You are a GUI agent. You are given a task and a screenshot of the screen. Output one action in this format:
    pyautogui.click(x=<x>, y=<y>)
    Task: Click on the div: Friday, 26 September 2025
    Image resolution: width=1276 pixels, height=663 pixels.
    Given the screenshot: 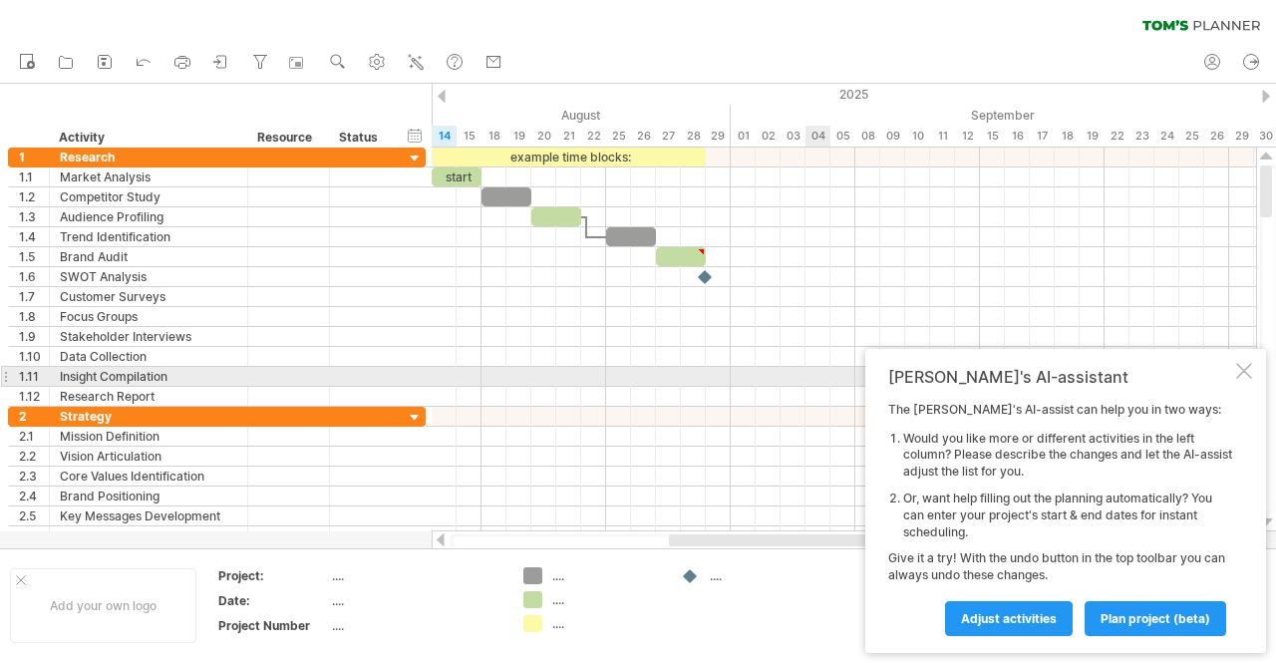 What is the action you would take?
    pyautogui.click(x=1217, y=136)
    